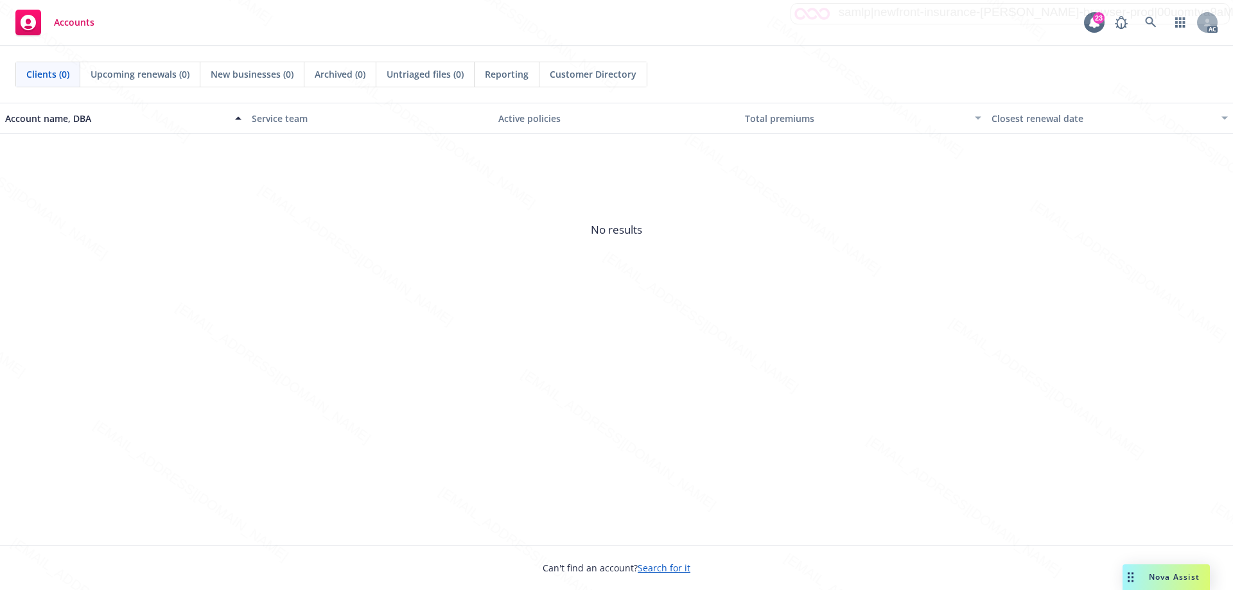 The image size is (1233, 590). Describe the element at coordinates (1166, 577) in the screenshot. I see `button: Nova Assist` at that location.